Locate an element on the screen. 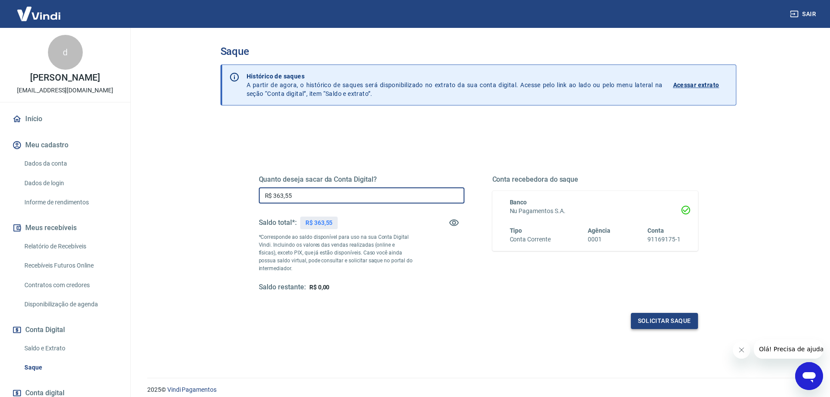 This screenshot has width=830, height=397. p: Histórico de saques is located at coordinates (455, 76).